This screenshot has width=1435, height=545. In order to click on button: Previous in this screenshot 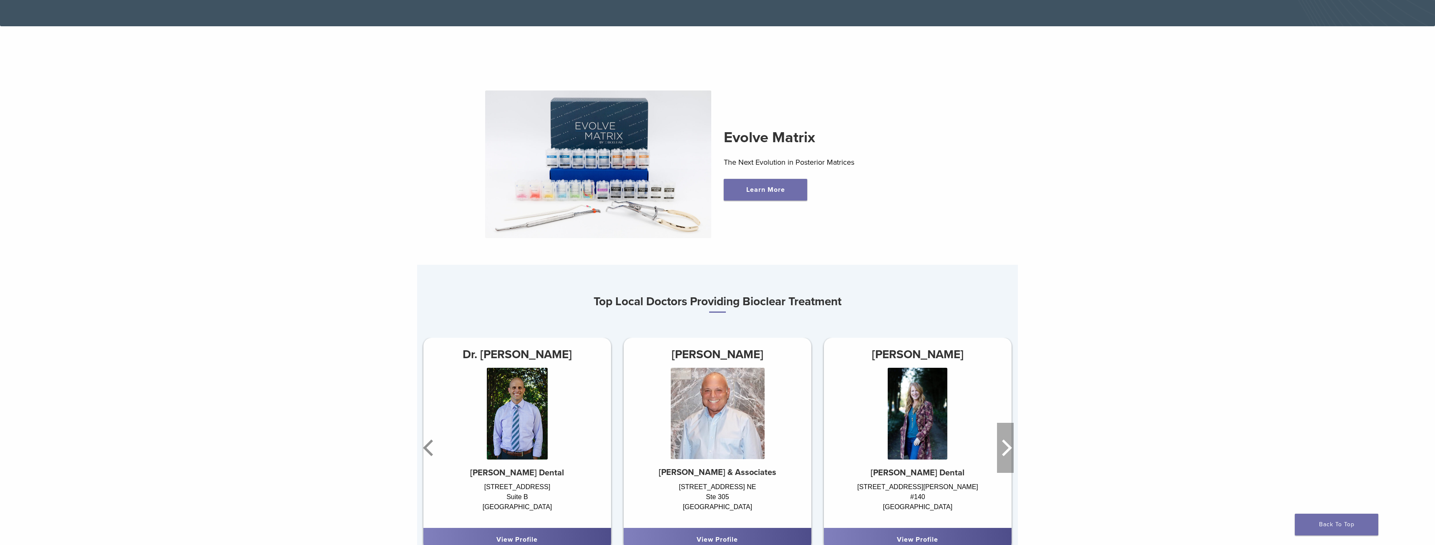, I will do `click(430, 448)`.